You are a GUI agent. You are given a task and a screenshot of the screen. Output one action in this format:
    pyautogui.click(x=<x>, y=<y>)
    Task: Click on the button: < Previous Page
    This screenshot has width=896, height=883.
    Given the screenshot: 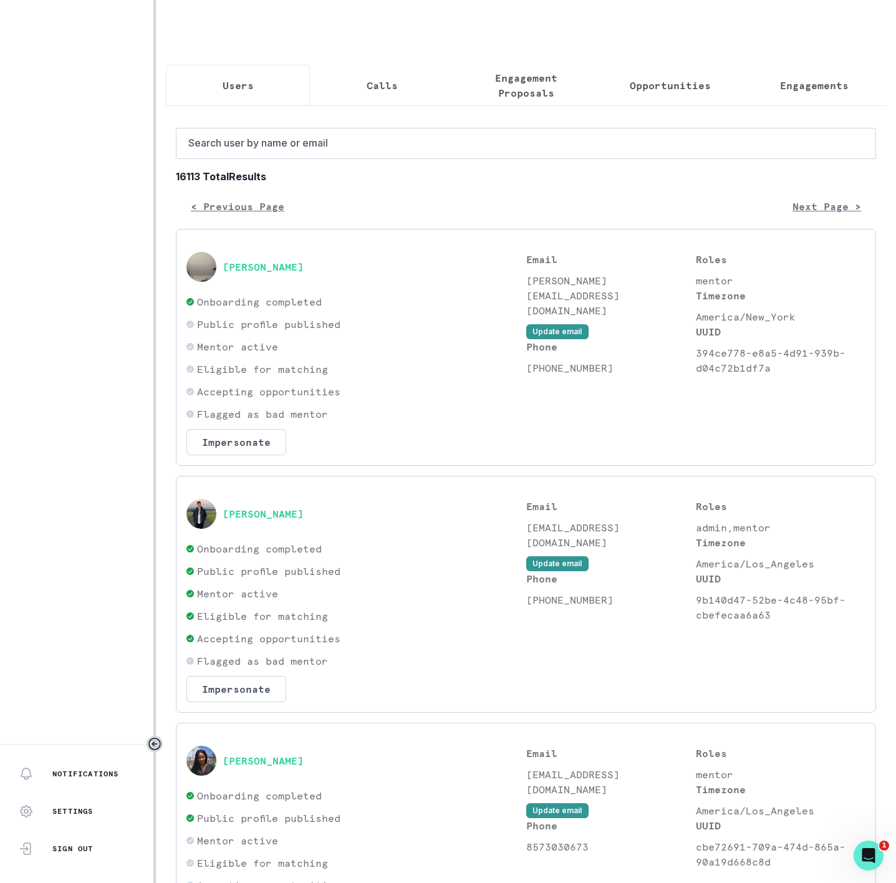 What is the action you would take?
    pyautogui.click(x=238, y=206)
    